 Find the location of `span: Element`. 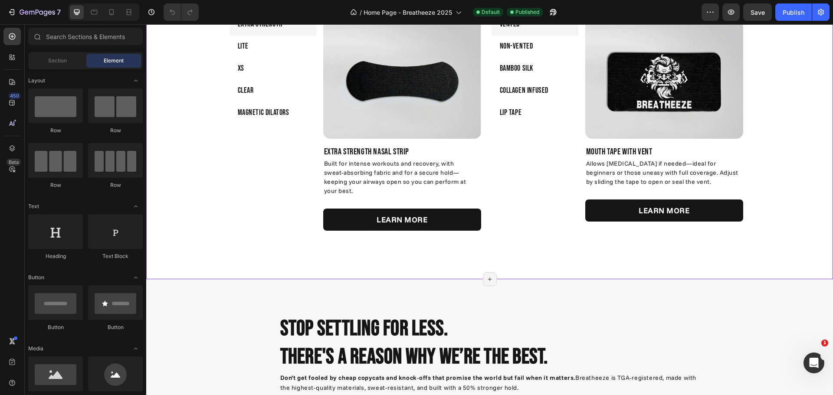

span: Element is located at coordinates (114, 61).